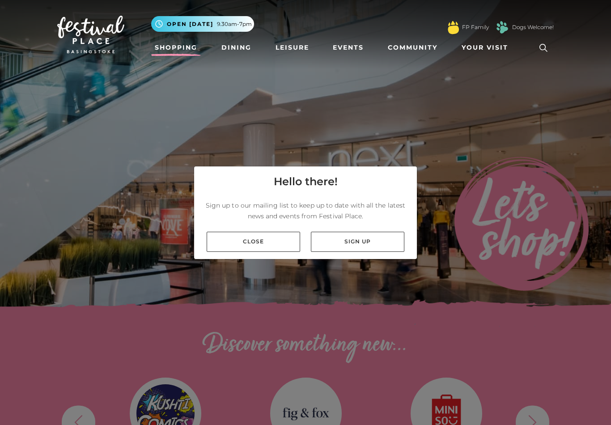 The image size is (611, 425). I want to click on span: 9.30am-7pm, so click(234, 24).